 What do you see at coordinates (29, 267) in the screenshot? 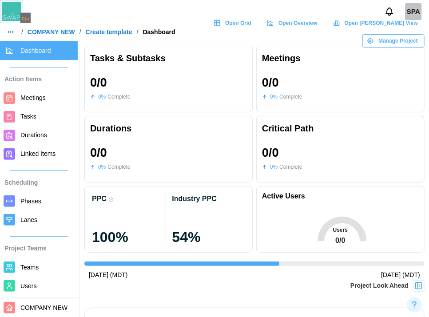
I see `span: Teams` at bounding box center [29, 267].